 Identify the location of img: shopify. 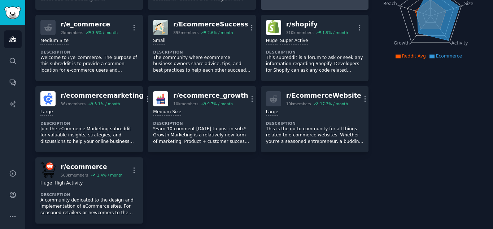
(274, 27).